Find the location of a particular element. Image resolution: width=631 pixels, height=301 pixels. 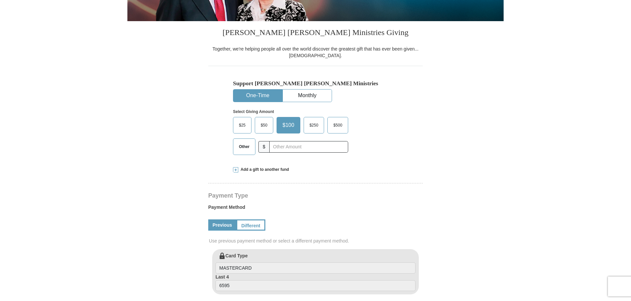

a: Previous is located at coordinates (222, 225).